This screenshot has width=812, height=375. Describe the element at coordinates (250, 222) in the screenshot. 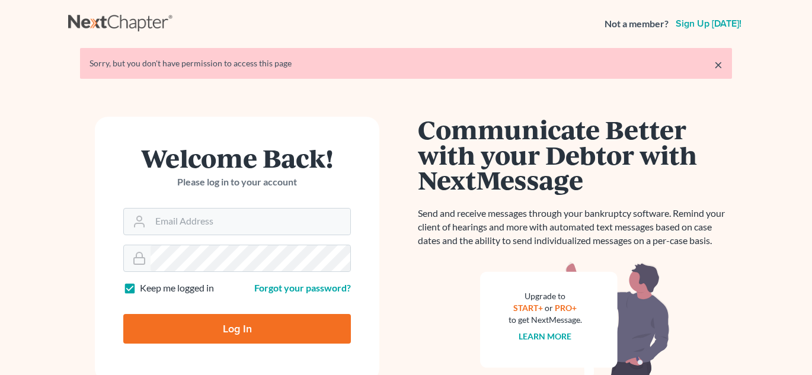

I see `input: Email Address` at that location.